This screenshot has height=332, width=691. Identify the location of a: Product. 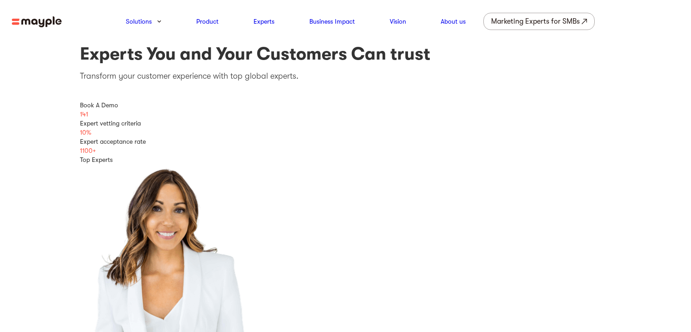
(207, 21).